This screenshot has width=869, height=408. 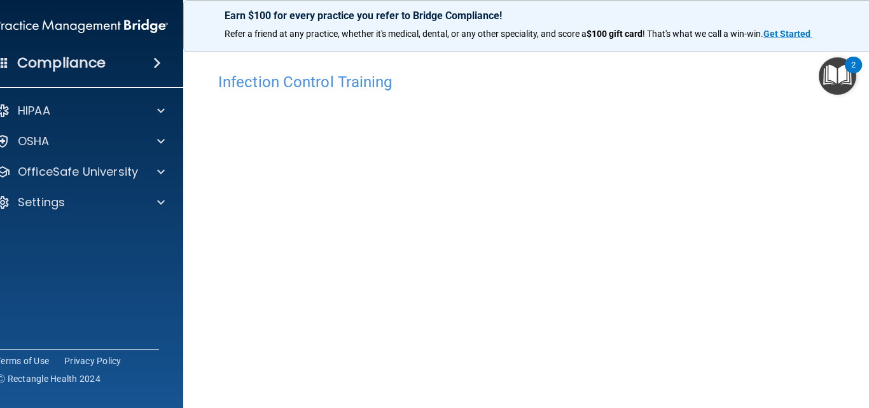 I want to click on p: HIPAA, so click(x=34, y=111).